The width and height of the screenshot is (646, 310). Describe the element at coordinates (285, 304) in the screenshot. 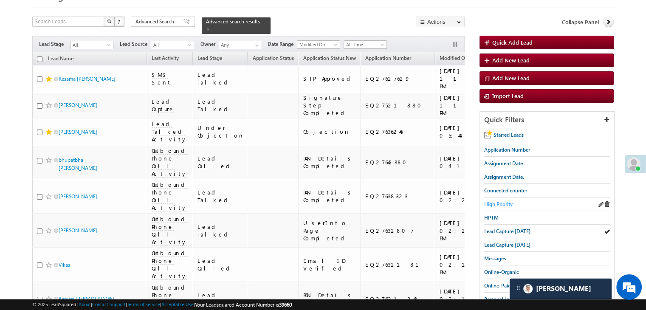

I see `span: 39660` at that location.